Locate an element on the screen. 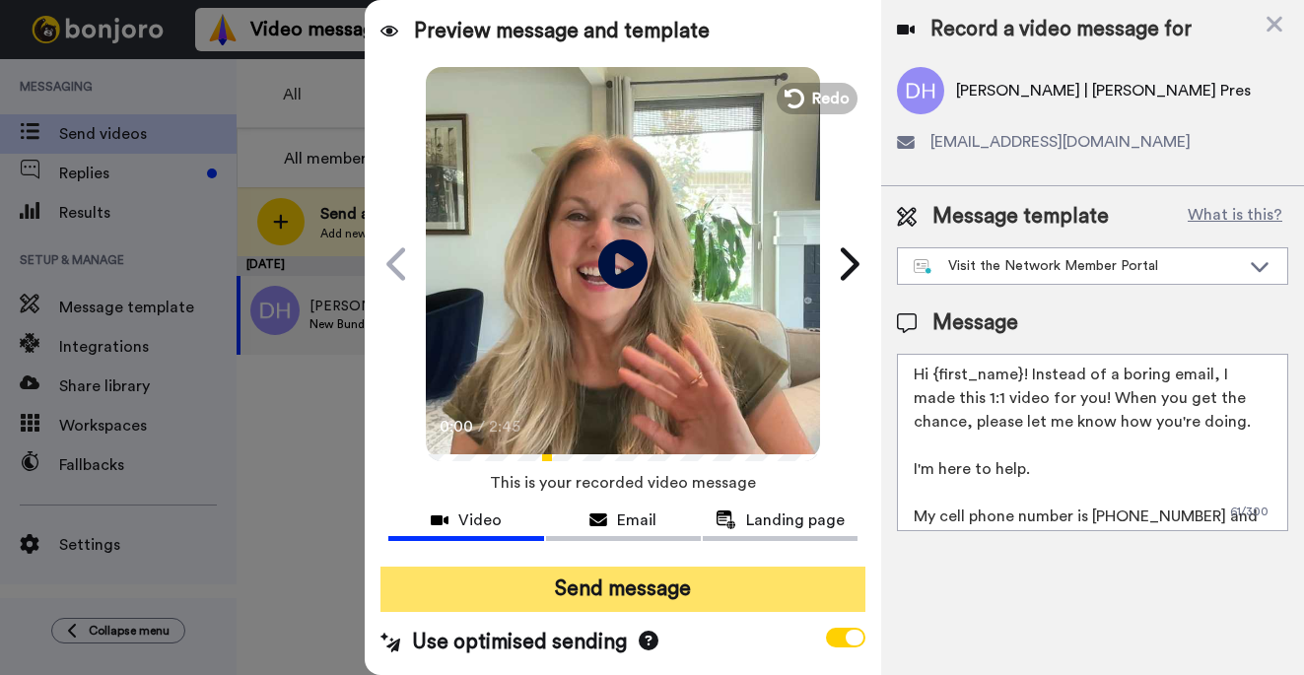 The image size is (1304, 675). span: Email is located at coordinates (637, 521).